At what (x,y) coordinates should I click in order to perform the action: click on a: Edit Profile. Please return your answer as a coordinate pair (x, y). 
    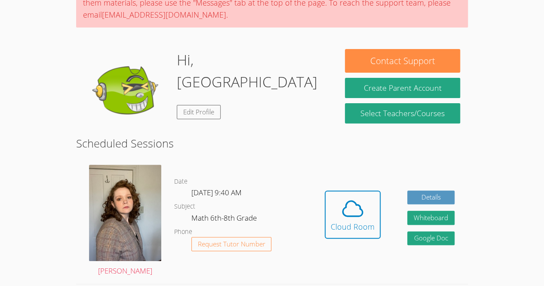
    Looking at the image, I should click on (199, 112).